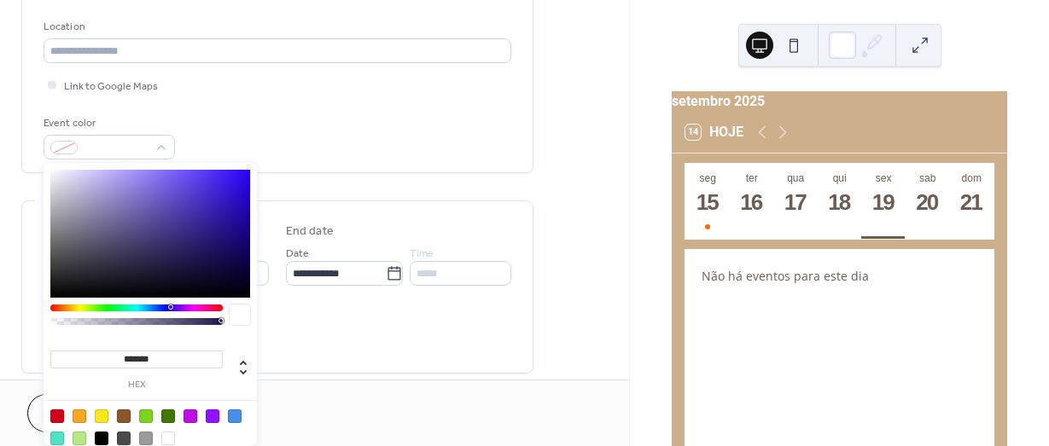 The height and width of the screenshot is (446, 1049). I want to click on div: #9013FE, so click(213, 417).